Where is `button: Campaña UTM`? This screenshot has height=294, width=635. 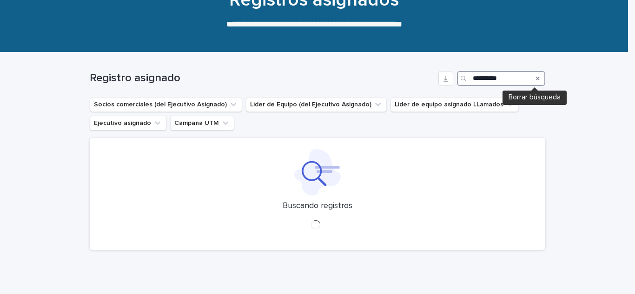 button: Campaña UTM is located at coordinates (202, 123).